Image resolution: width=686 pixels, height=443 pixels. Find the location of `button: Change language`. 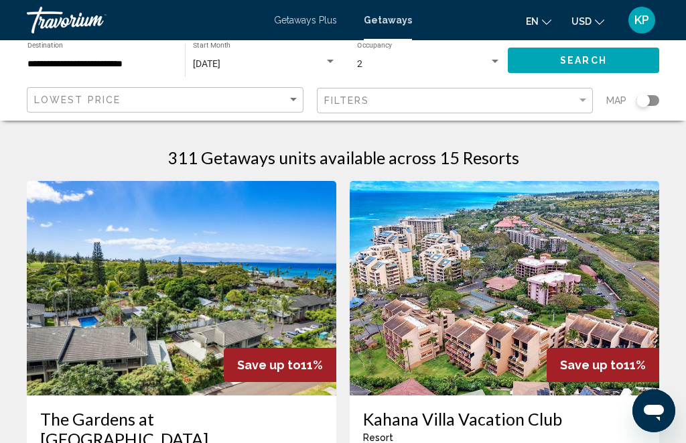

button: Change language is located at coordinates (539, 21).